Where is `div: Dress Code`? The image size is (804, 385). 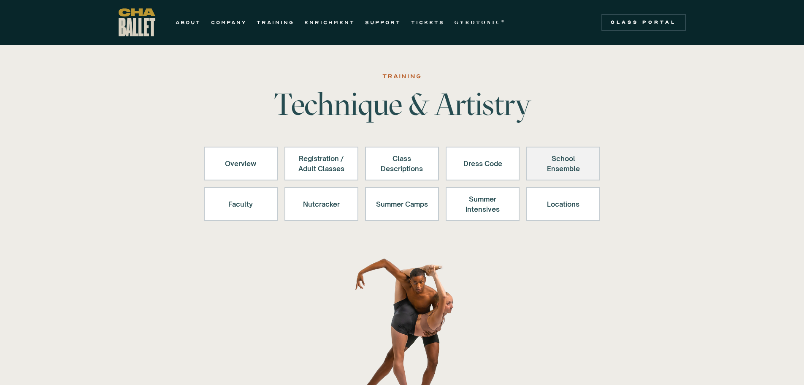 div: Dress Code is located at coordinates (482, 163).